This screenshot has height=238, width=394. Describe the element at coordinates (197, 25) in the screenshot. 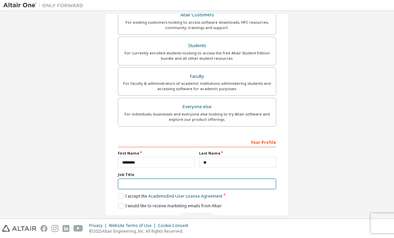

I see `div: For existing customers looking to access software downloads, HPC resources, community, trainings ...` at that location.